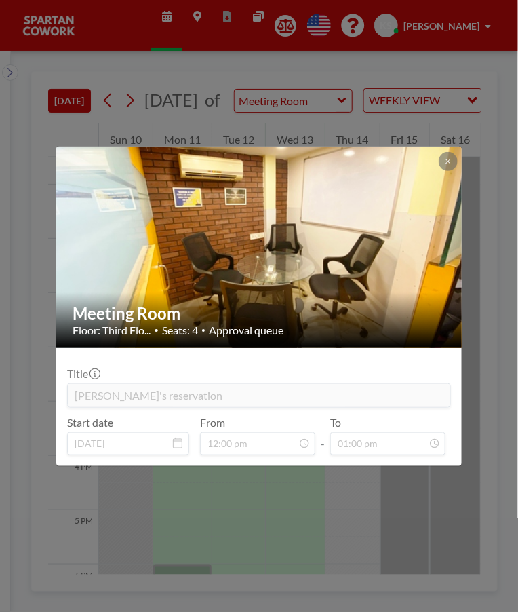 This screenshot has width=518, height=612. What do you see at coordinates (260, 313) in the screenshot?
I see `h2: Meeting Room` at bounding box center [260, 313].